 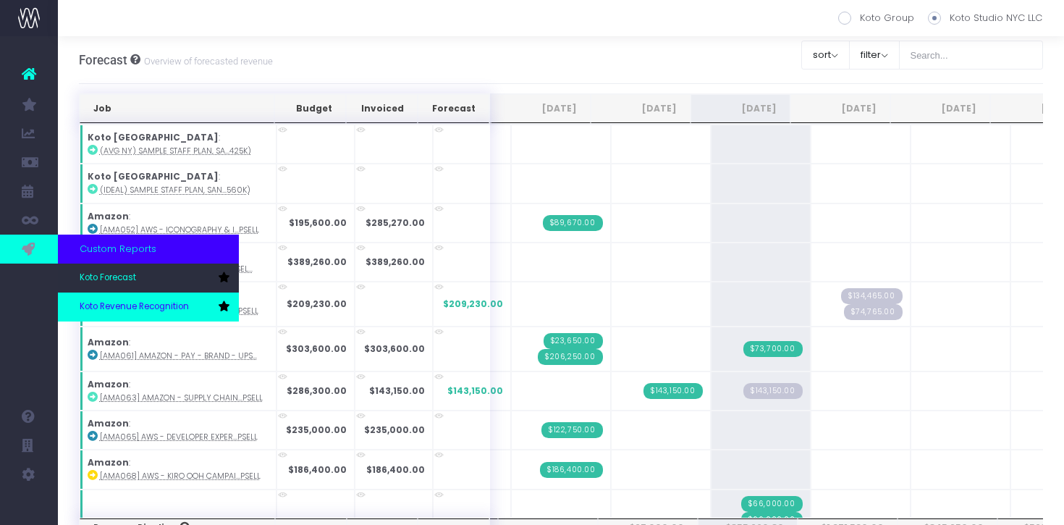 I want to click on span: $209,230.00, so click(x=473, y=304).